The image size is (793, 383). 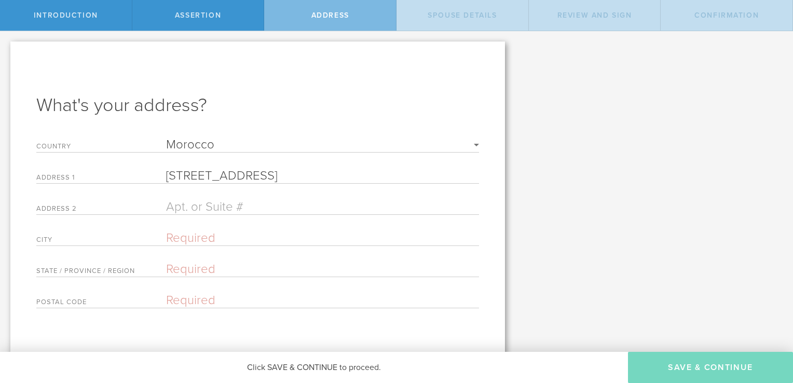 I want to click on input: Apt. or Suite #, so click(x=322, y=207).